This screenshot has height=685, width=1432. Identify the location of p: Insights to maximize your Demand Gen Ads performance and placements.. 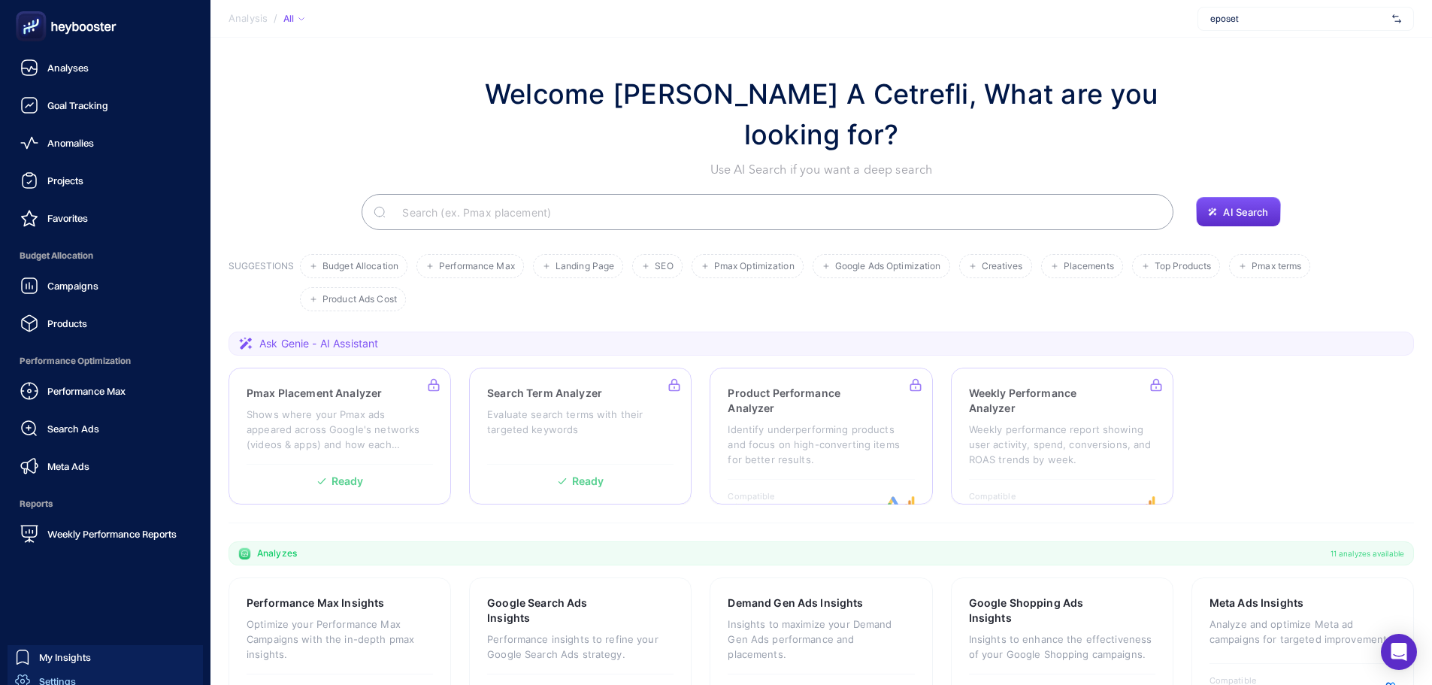
(821, 639).